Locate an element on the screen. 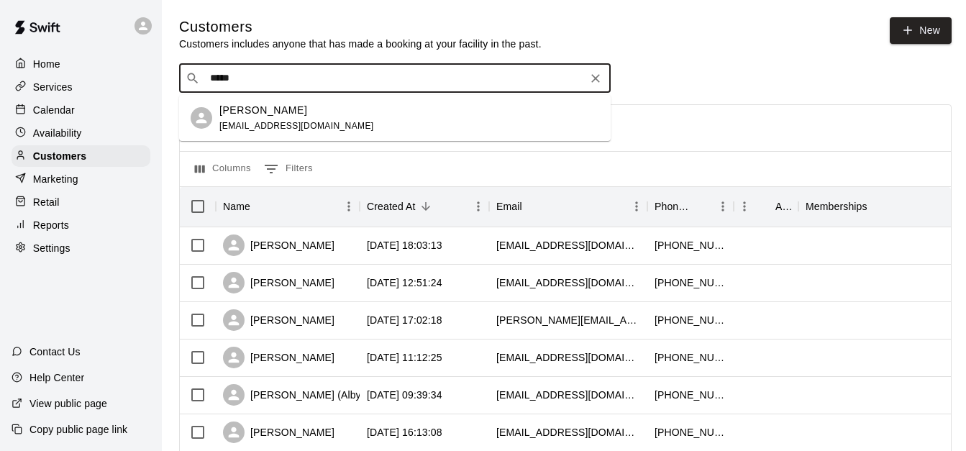 This screenshot has height=451, width=966. a: Availability is located at coordinates (81, 133).